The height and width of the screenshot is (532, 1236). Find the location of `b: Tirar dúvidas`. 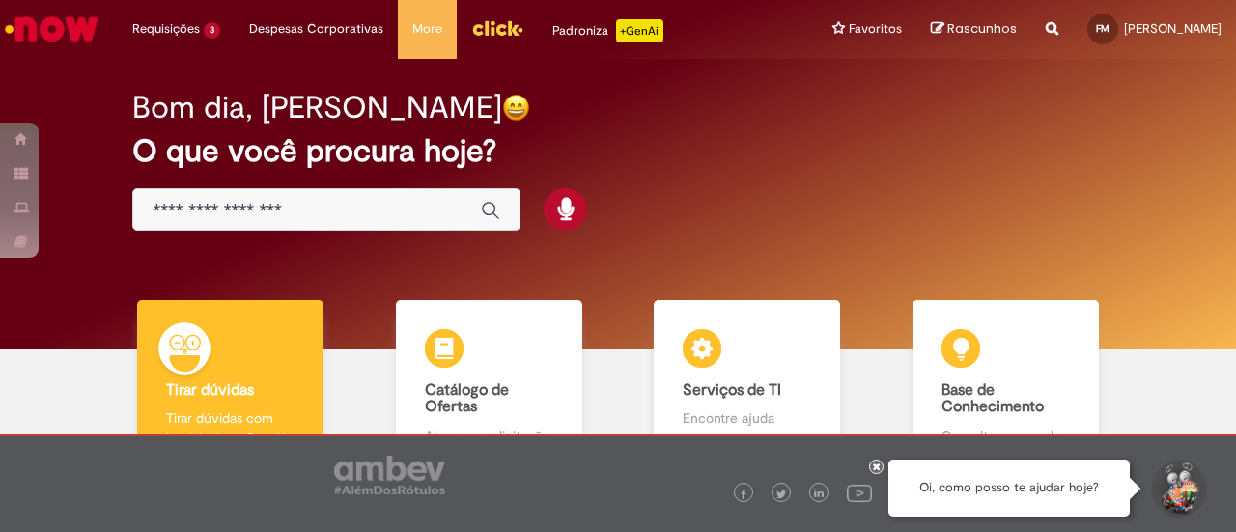

b: Tirar dúvidas is located at coordinates (209, 390).